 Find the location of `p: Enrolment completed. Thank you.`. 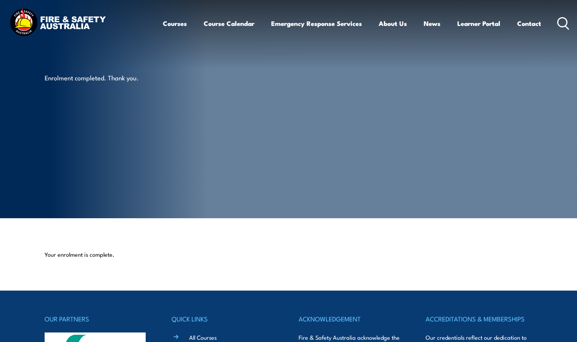

p: Enrolment completed. Thank you. is located at coordinates (114, 77).